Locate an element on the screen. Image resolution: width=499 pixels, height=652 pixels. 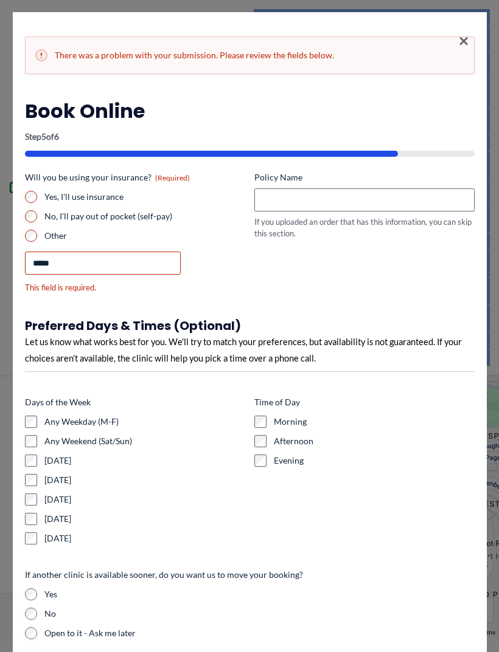
p: Step of is located at coordinates (249, 137).